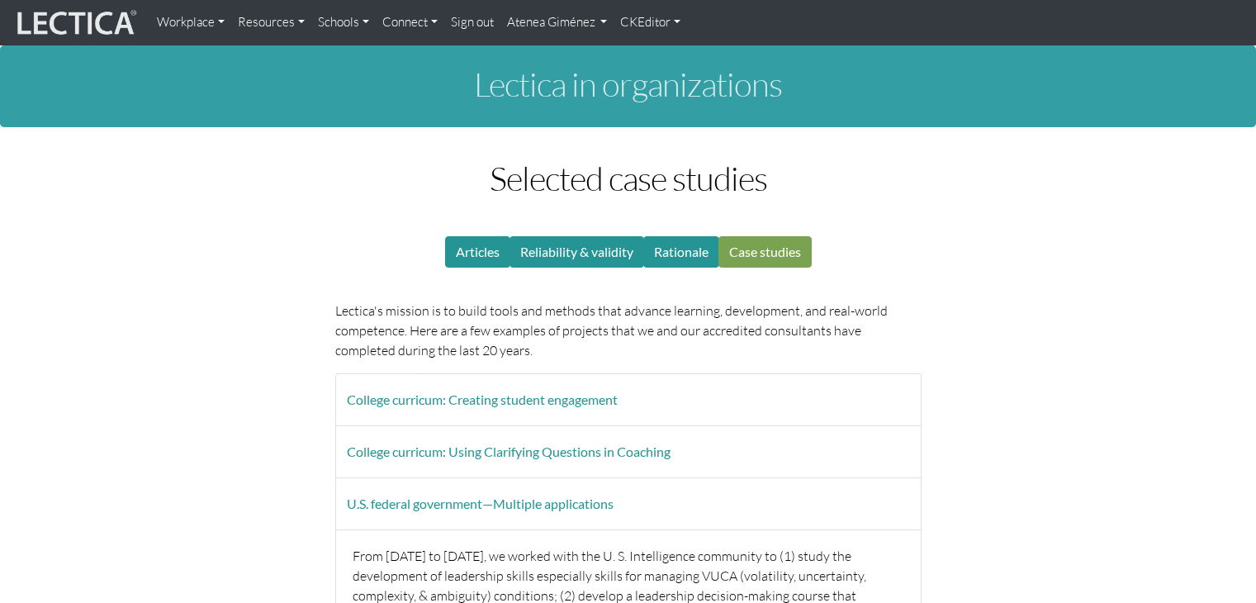 The width and height of the screenshot is (1256, 603). What do you see at coordinates (410, 22) in the screenshot?
I see `a: Connect` at bounding box center [410, 22].